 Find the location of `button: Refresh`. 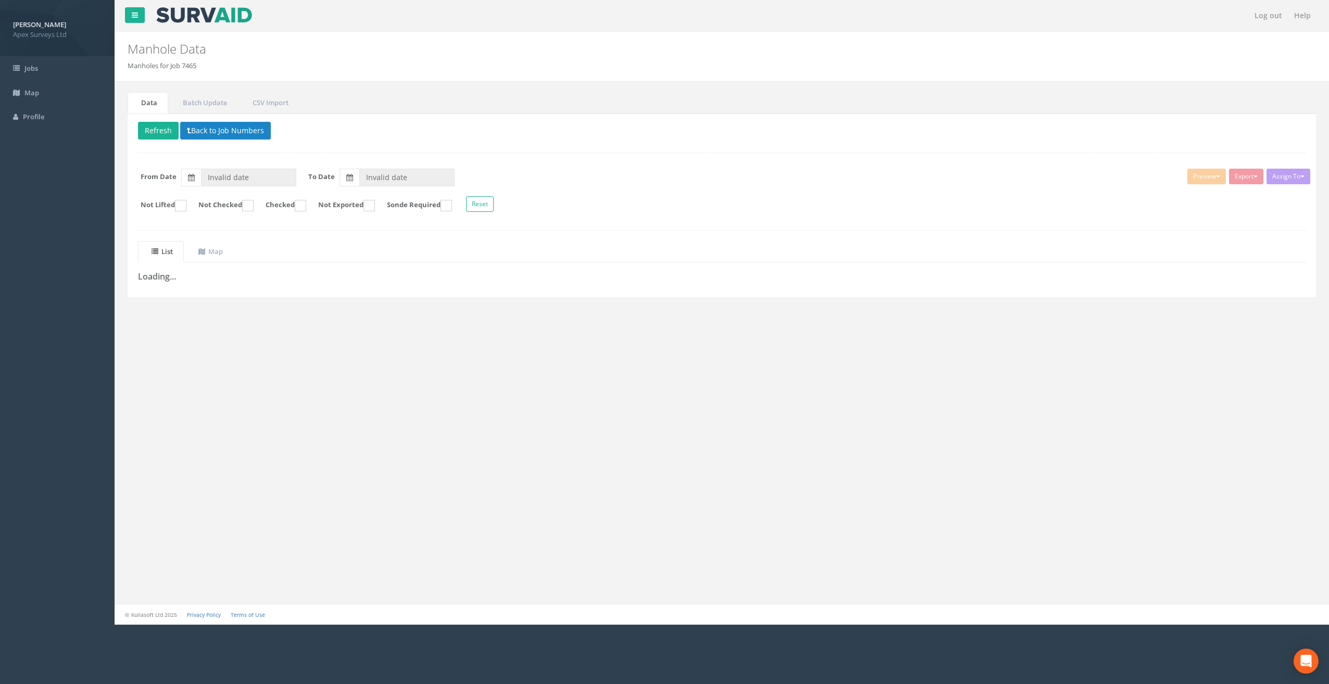

button: Refresh is located at coordinates (158, 131).